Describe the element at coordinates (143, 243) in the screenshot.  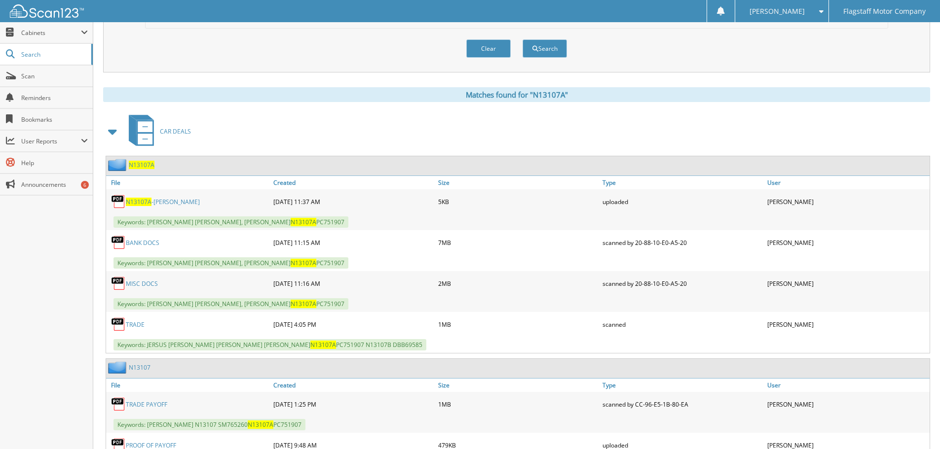
I see `a: BANK DOCS` at that location.